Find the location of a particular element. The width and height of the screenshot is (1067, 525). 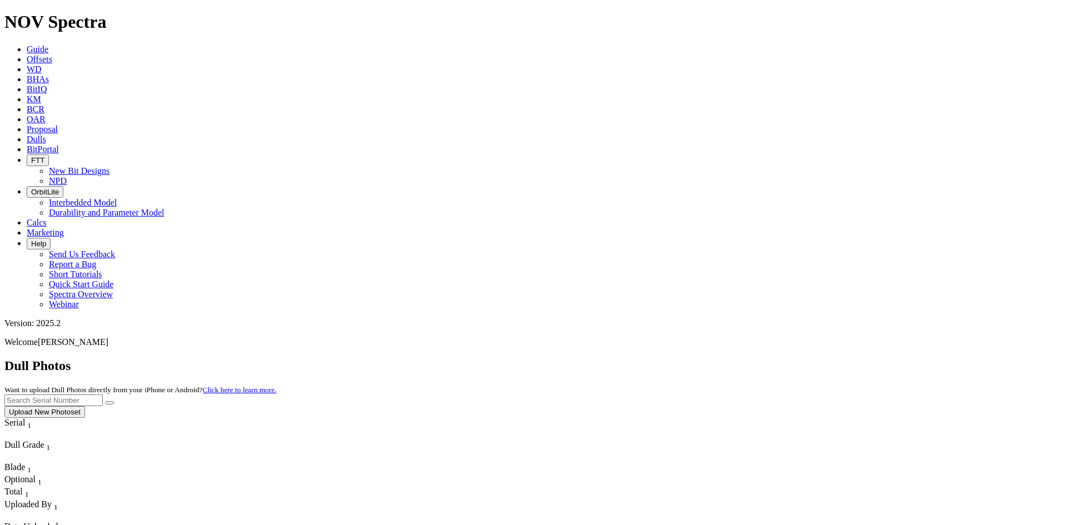

h1: NOV Spectra is located at coordinates (533, 22).